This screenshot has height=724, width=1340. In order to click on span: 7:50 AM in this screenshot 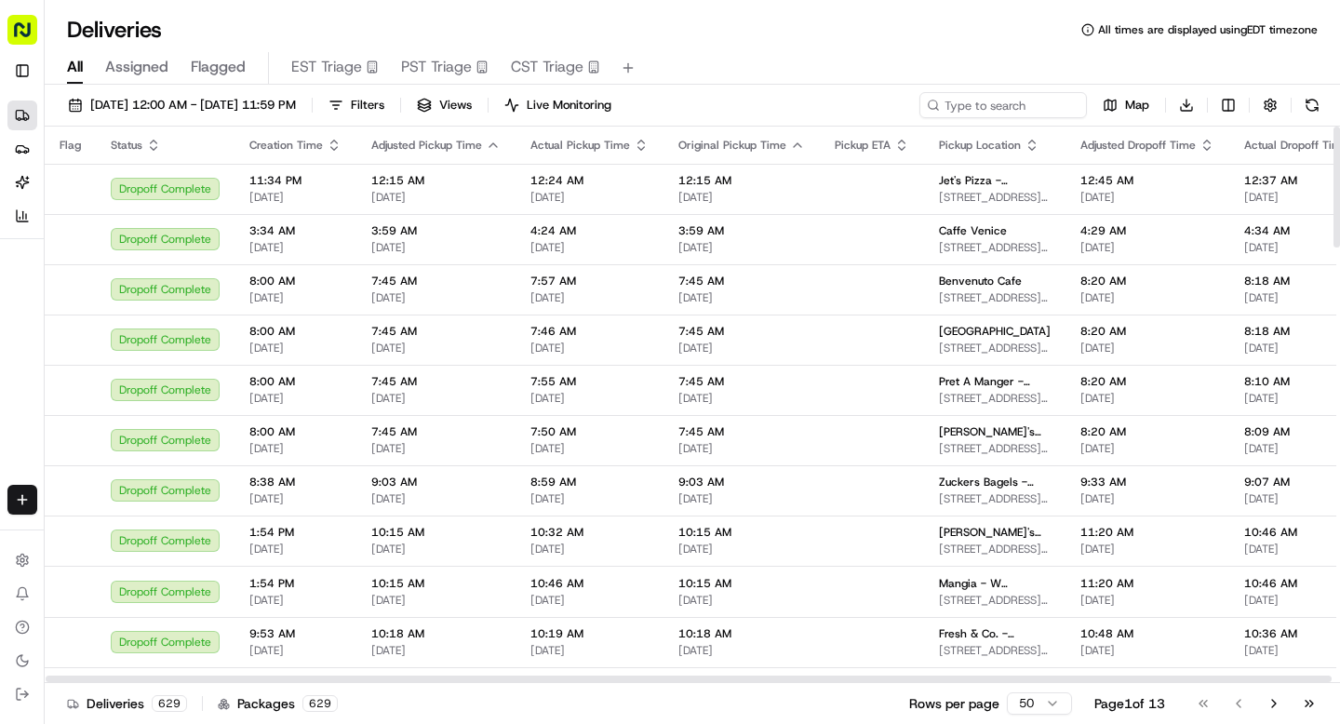, I will do `click(589, 432)`.